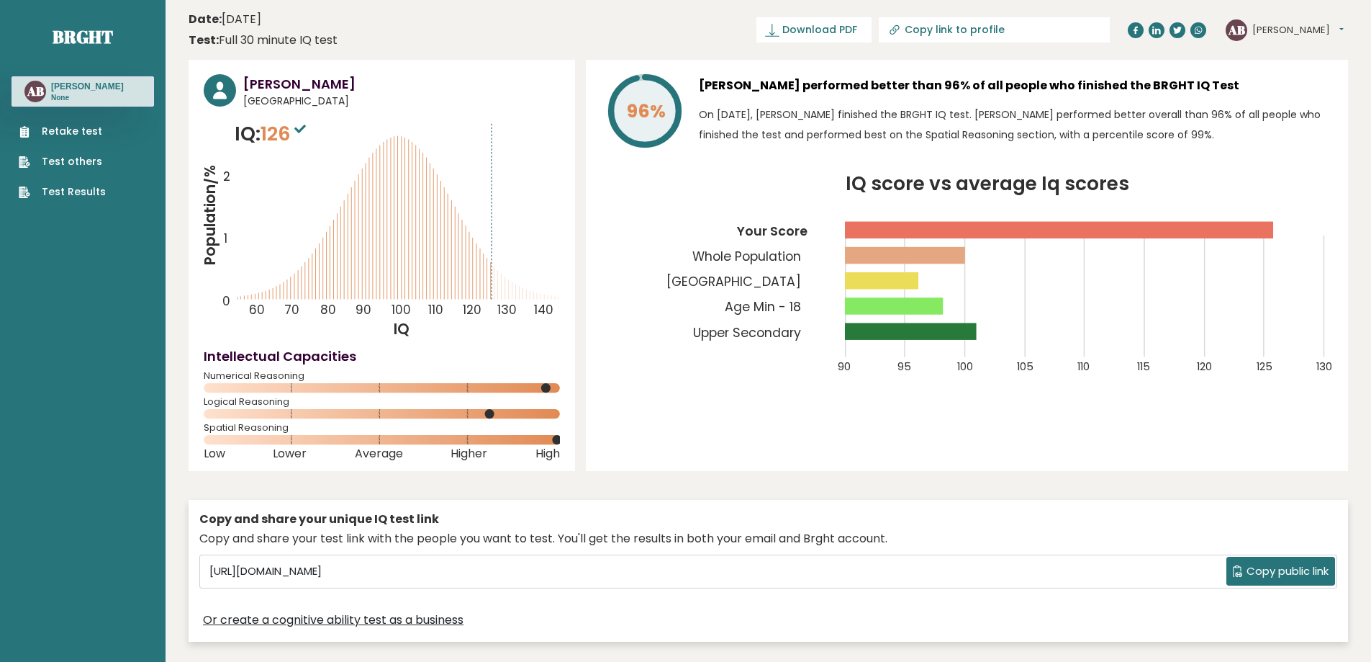 The height and width of the screenshot is (662, 1371). I want to click on div: Full 30 minute IQ test, so click(263, 40).